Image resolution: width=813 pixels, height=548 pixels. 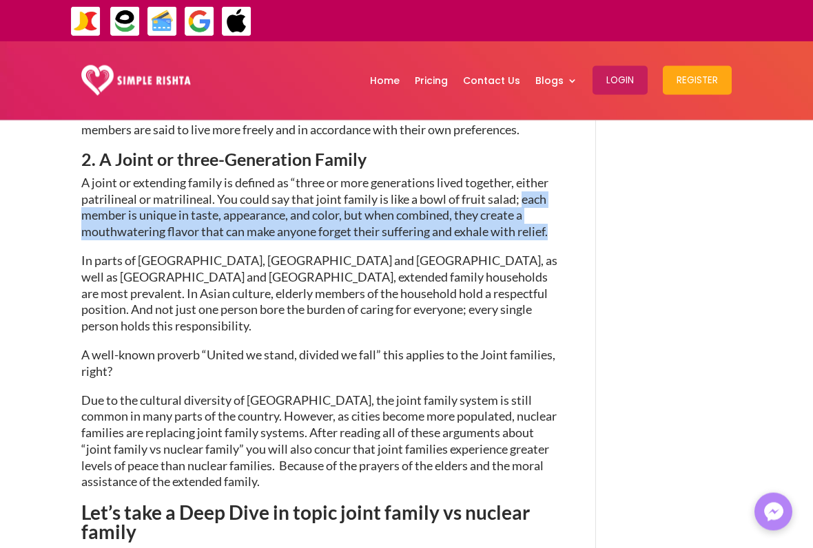 What do you see at coordinates (320, 129) in the screenshot?
I see `p: In “Joint family vs. Nuclear family,” it can therefore be concluded that nuclear family members a...` at bounding box center [320, 129].